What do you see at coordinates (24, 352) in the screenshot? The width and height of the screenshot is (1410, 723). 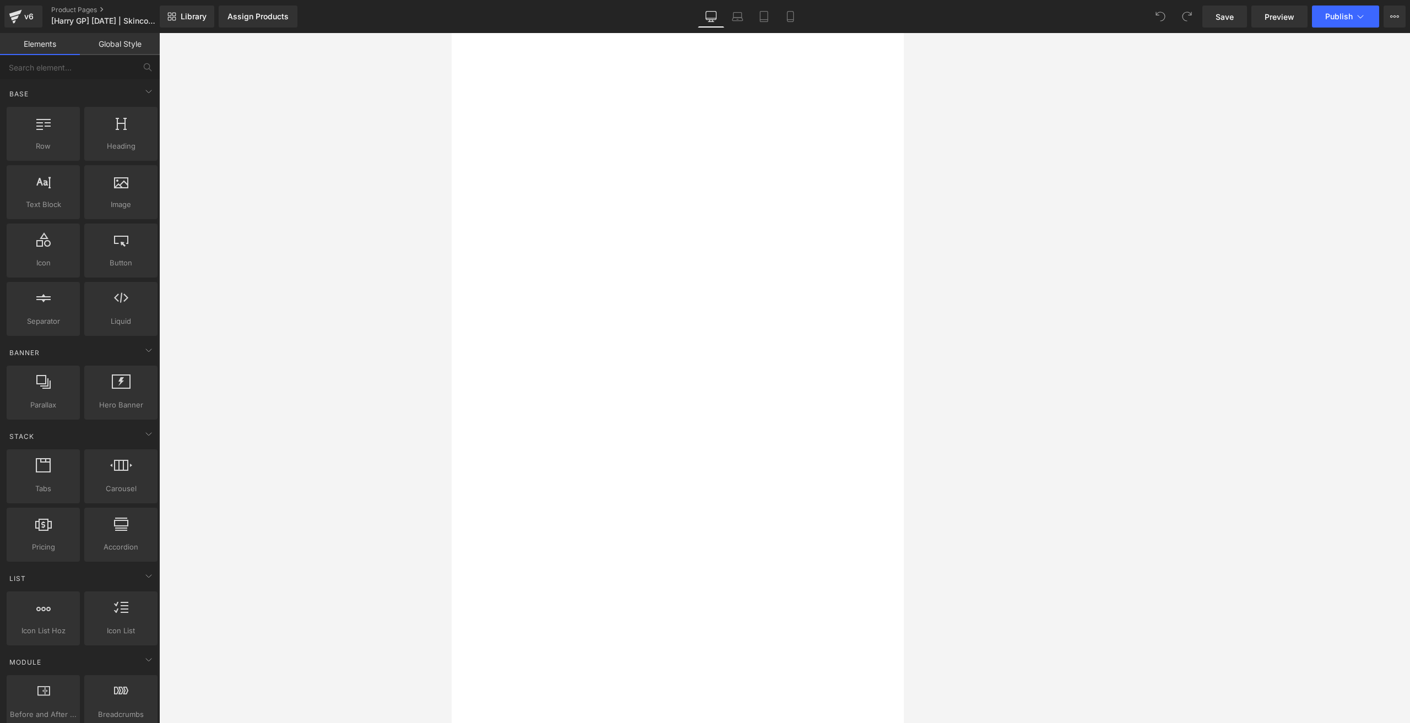 I see `span: Banner` at bounding box center [24, 352].